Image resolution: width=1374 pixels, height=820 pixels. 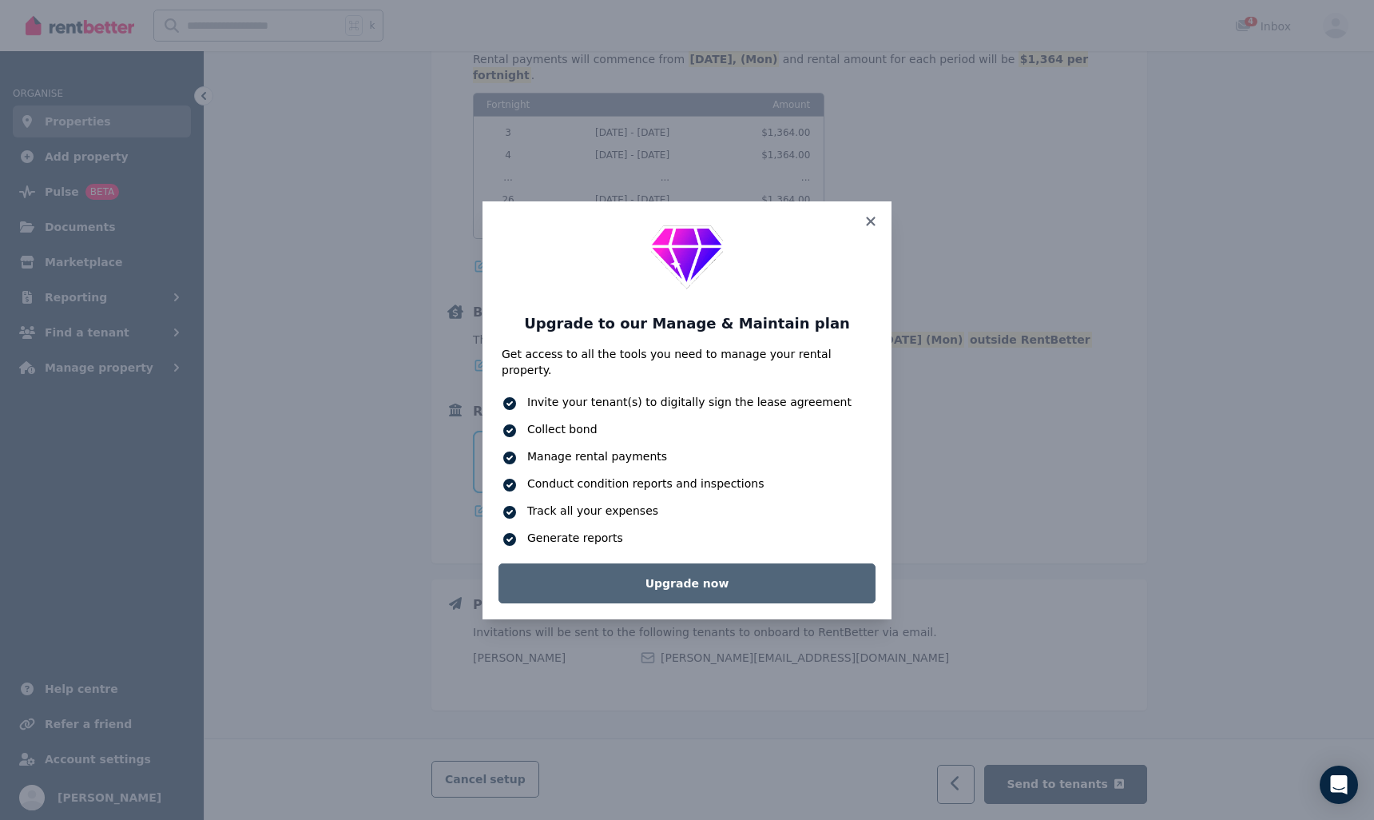 What do you see at coordinates (1339, 785) in the screenshot?
I see `div: Open Intercom Messenger` at bounding box center [1339, 785].